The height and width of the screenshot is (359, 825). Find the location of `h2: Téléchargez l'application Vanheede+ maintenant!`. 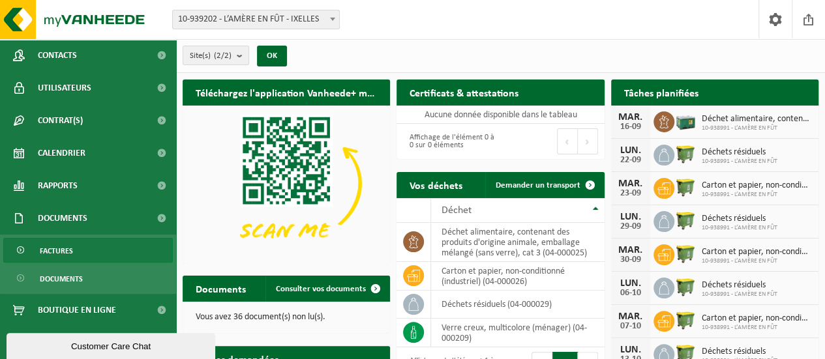

h2: Téléchargez l'application Vanheede+ maintenant! is located at coordinates (286, 92).